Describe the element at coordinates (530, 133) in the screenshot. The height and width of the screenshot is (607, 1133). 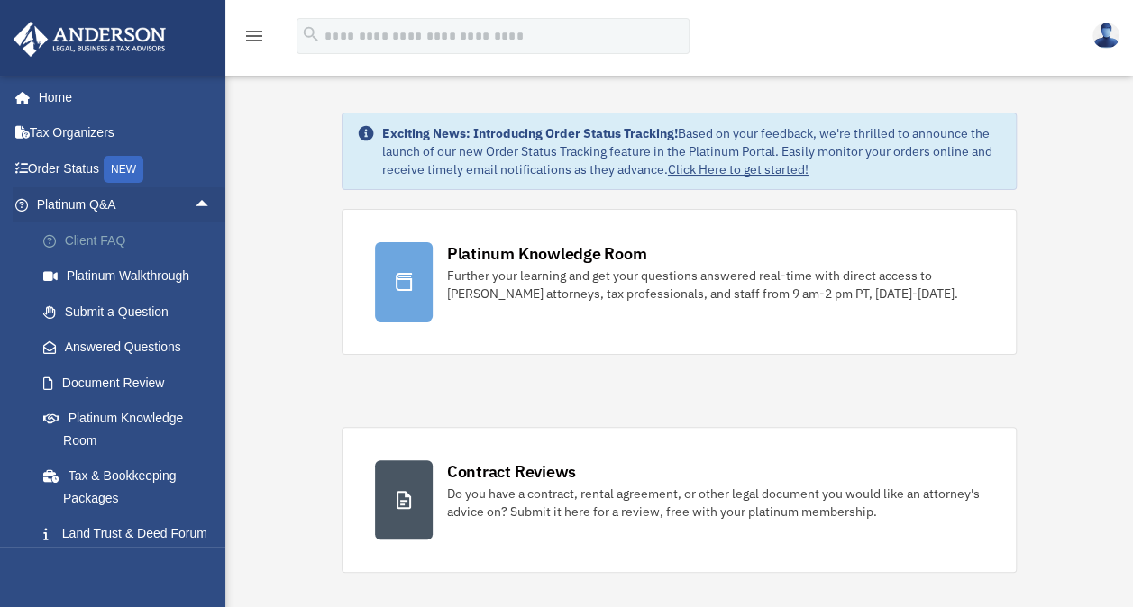
I see `strong: Exciting News: Introducing Order Status Tracking!` at that location.